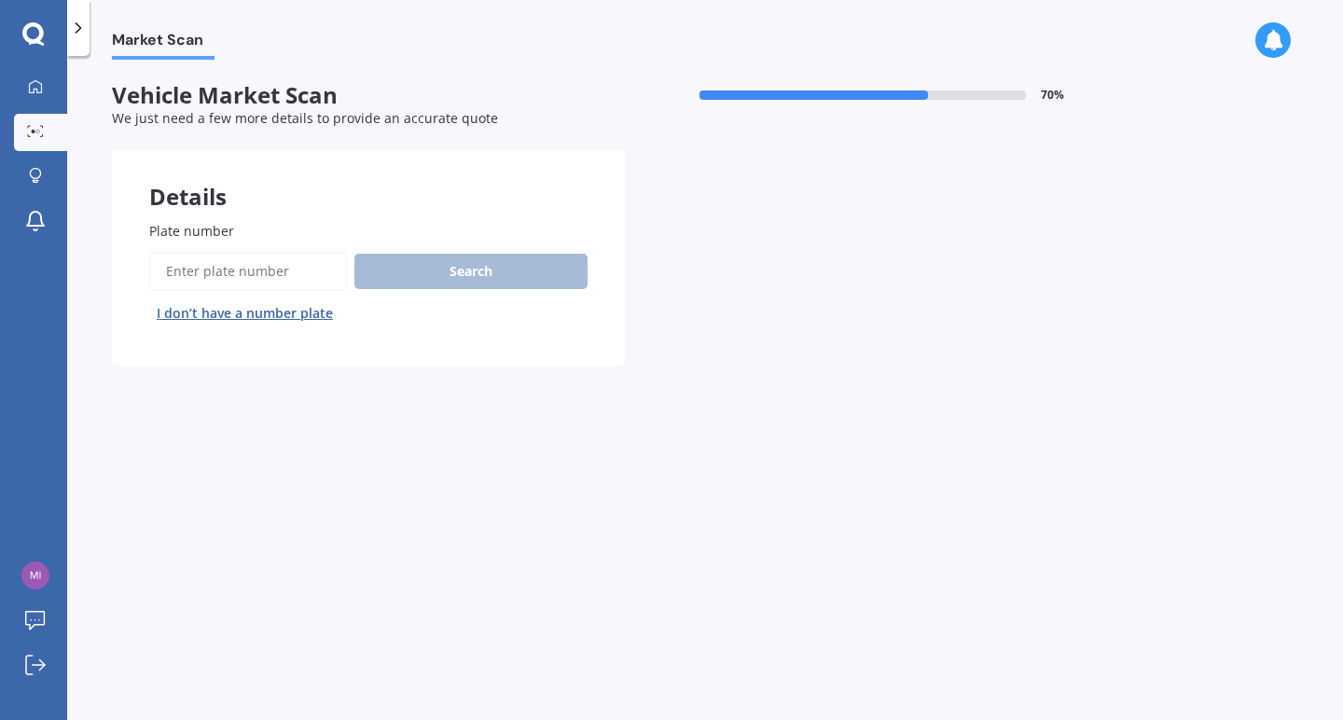  What do you see at coordinates (1052, 95) in the screenshot?
I see `span: 70 %` at bounding box center [1052, 95].